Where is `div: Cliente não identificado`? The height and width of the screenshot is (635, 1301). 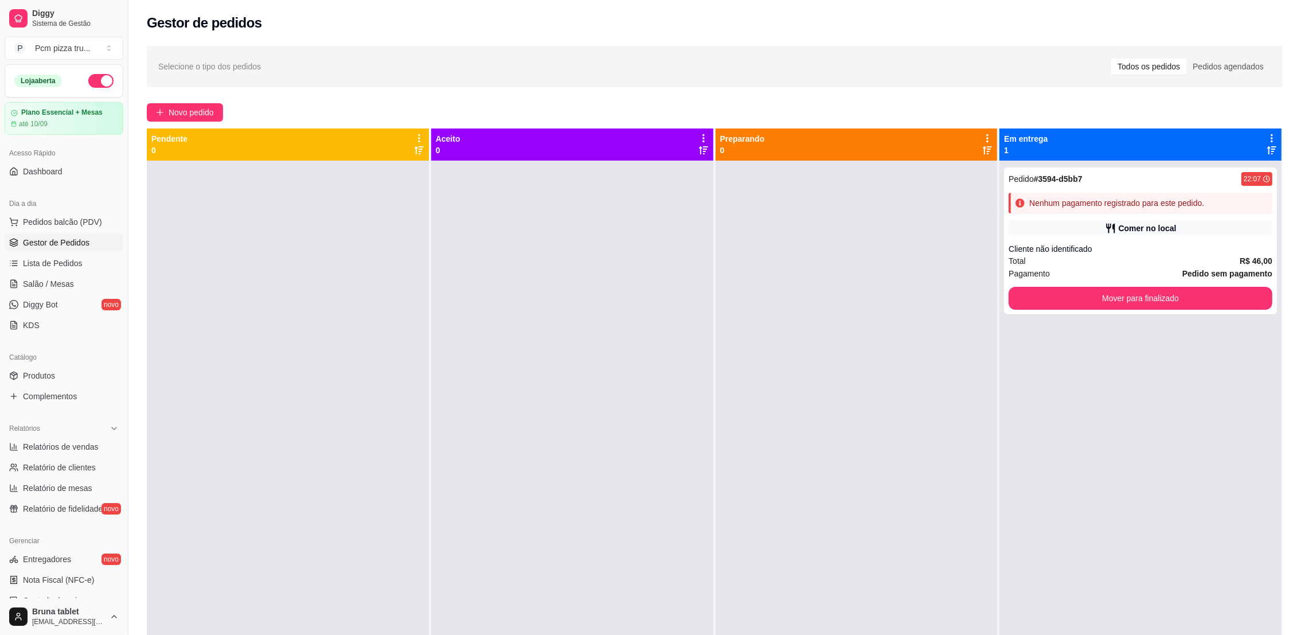
div: Cliente não identificado is located at coordinates (1140, 249).